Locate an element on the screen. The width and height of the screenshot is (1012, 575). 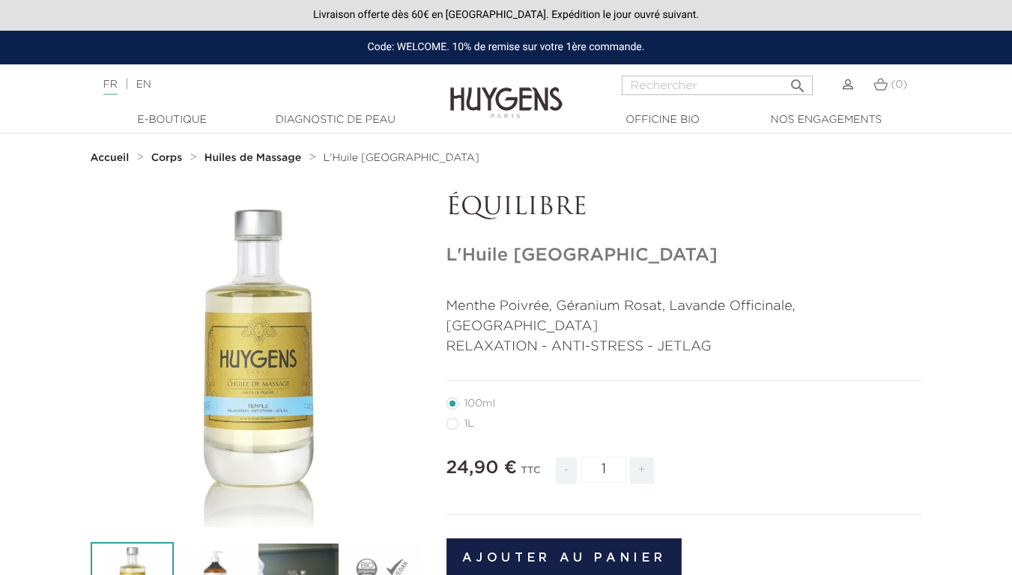
a: Diagnostic de peau is located at coordinates (336, 120).